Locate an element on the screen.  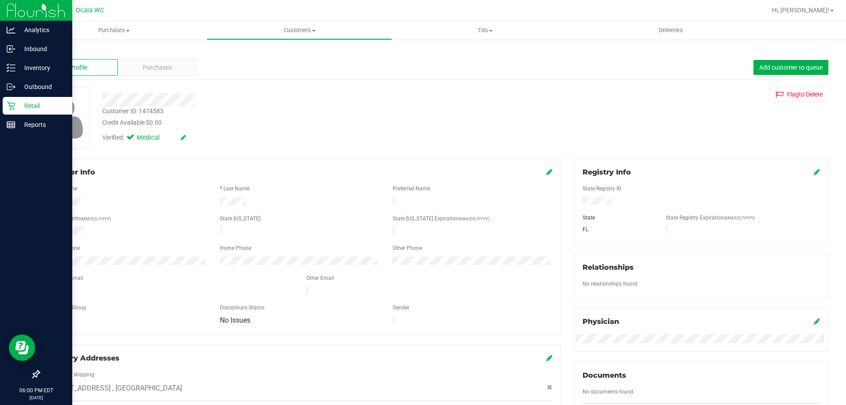
label: Preferred Name is located at coordinates (411, 189).